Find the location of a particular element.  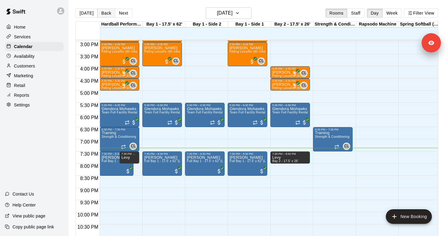

span: 4:00 PM is located at coordinates (89, 69).